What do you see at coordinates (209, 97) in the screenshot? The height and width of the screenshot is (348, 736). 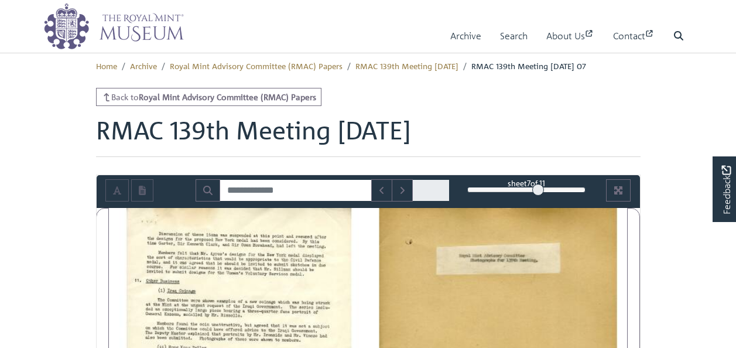 I see `a: Back toRoyal Mint Advisory Committee (RMAC) Papers` at bounding box center [209, 97].